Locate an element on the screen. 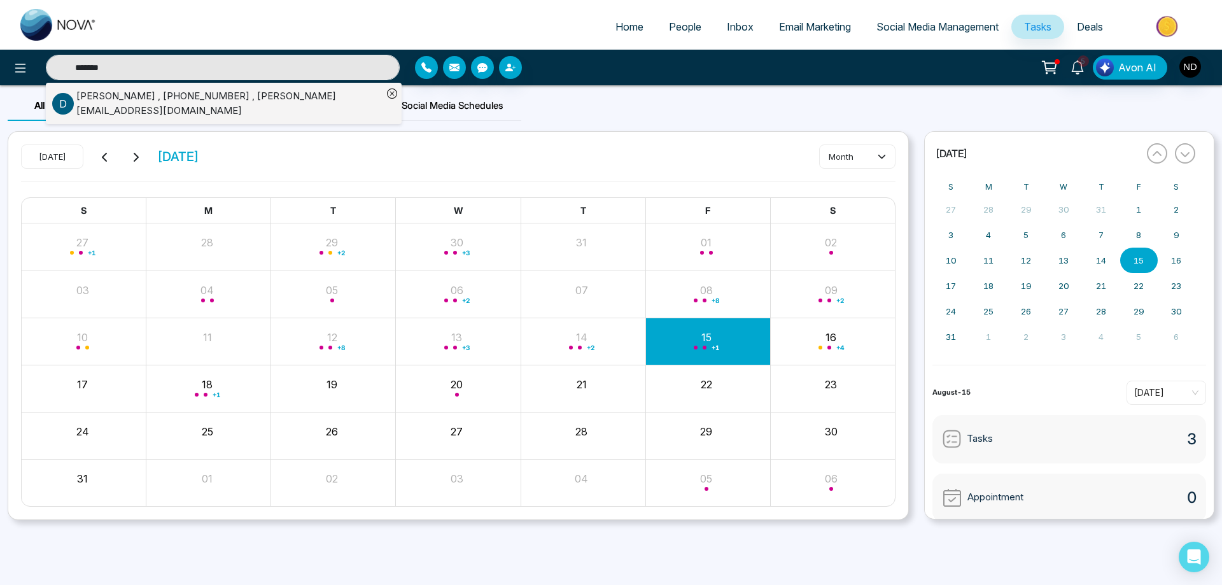 The width and height of the screenshot is (1222, 585). span: + 1 is located at coordinates (92, 253).